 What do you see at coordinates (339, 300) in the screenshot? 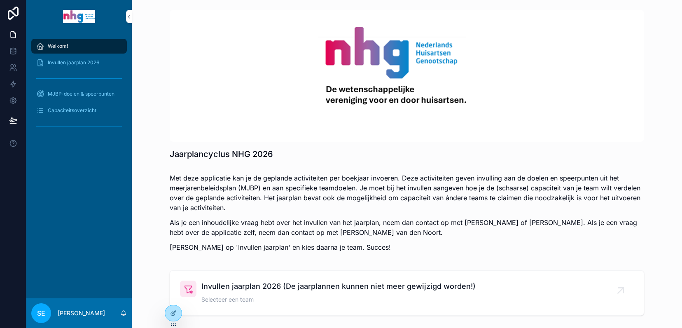
I see `span: Selecteer een team` at bounding box center [339, 300].